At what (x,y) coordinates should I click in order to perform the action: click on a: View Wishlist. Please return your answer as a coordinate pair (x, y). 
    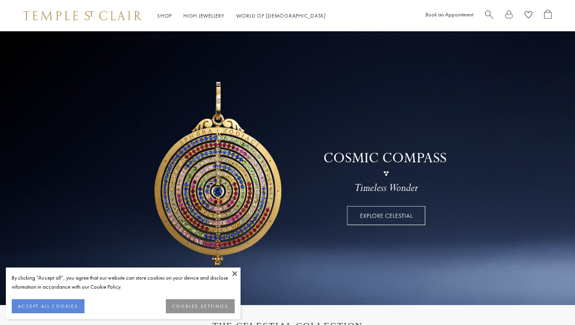
    Looking at the image, I should click on (529, 16).